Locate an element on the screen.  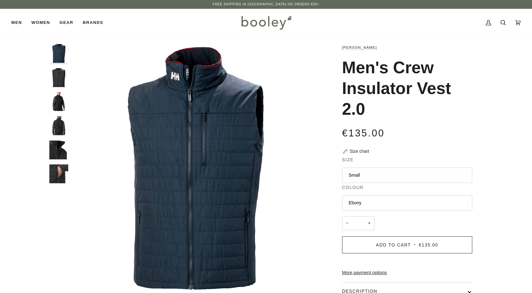
a: Men is located at coordinates (19, 23).